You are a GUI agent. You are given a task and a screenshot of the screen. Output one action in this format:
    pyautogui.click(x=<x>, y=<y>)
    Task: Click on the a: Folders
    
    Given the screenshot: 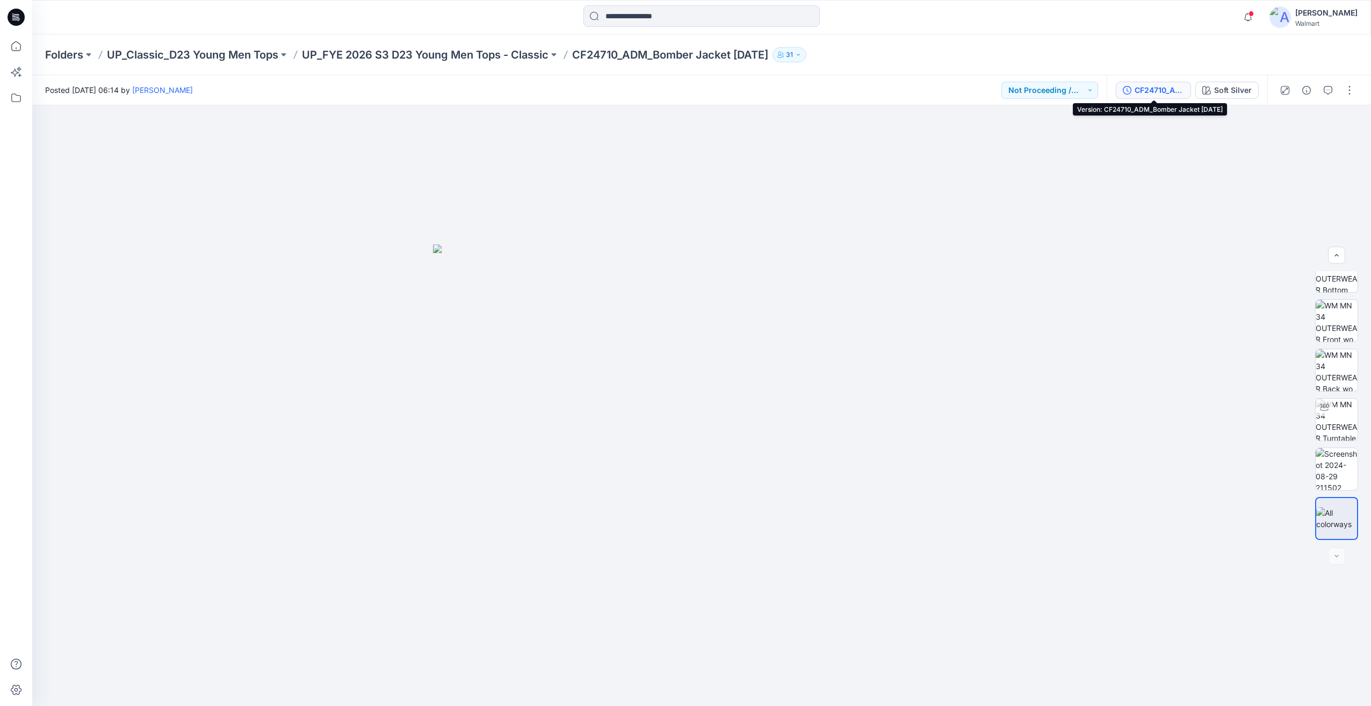 What is the action you would take?
    pyautogui.click(x=64, y=55)
    